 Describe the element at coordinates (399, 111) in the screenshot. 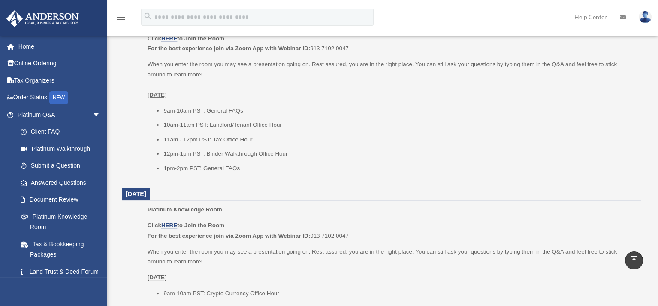

I see `li: 9am-10am PST: General FAQs` at that location.